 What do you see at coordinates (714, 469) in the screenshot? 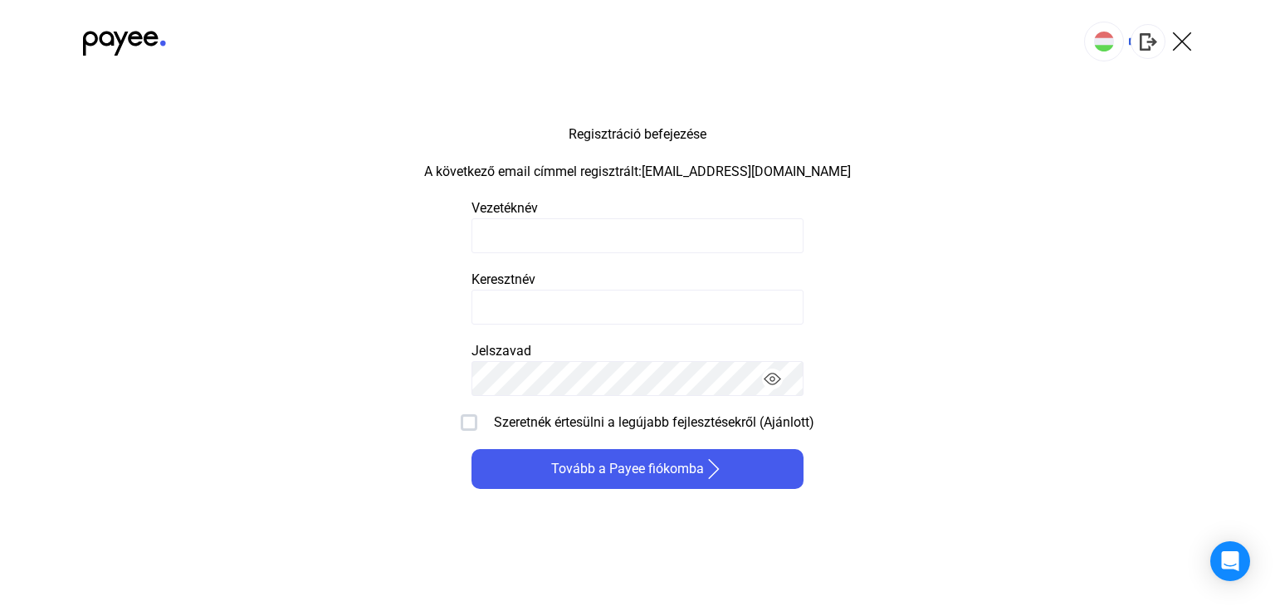
I see `img: jobbra nyíl-fehér` at bounding box center [714, 469].